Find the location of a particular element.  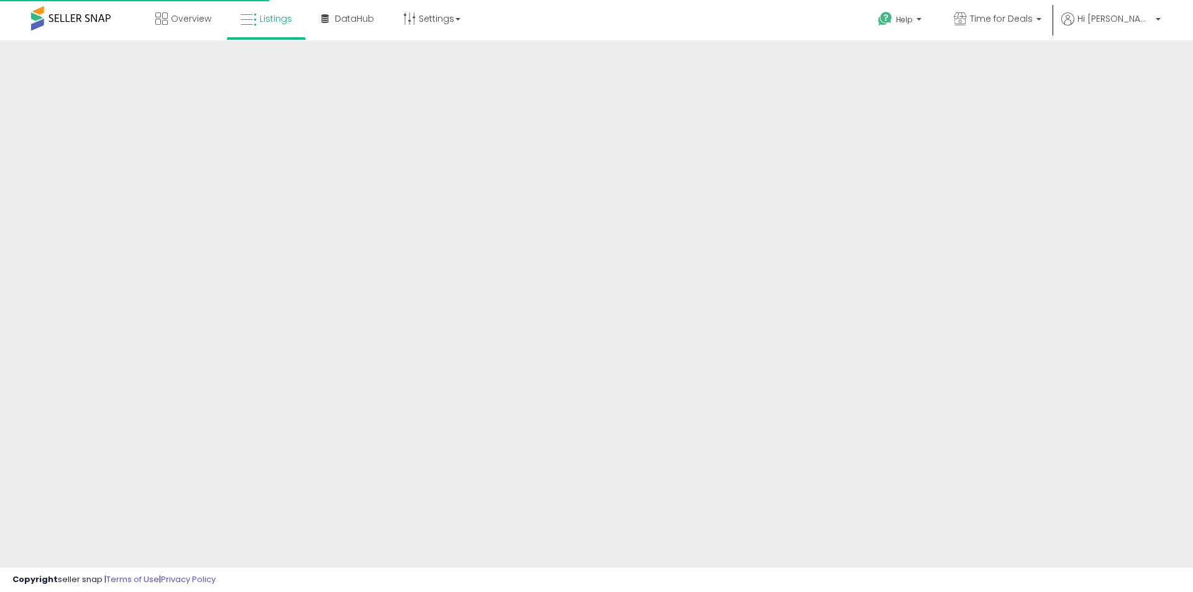

span: Time for Deals is located at coordinates (1001, 19).